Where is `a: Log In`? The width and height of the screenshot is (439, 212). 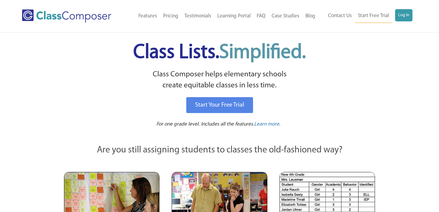
a: Log In is located at coordinates (404, 15).